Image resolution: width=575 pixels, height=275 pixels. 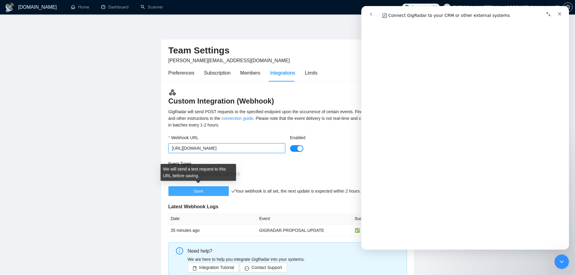 What do you see at coordinates (304, 230) in the screenshot?
I see `td: GIGRADAR.PROPOSAL.UPDATE` at bounding box center [304, 230].